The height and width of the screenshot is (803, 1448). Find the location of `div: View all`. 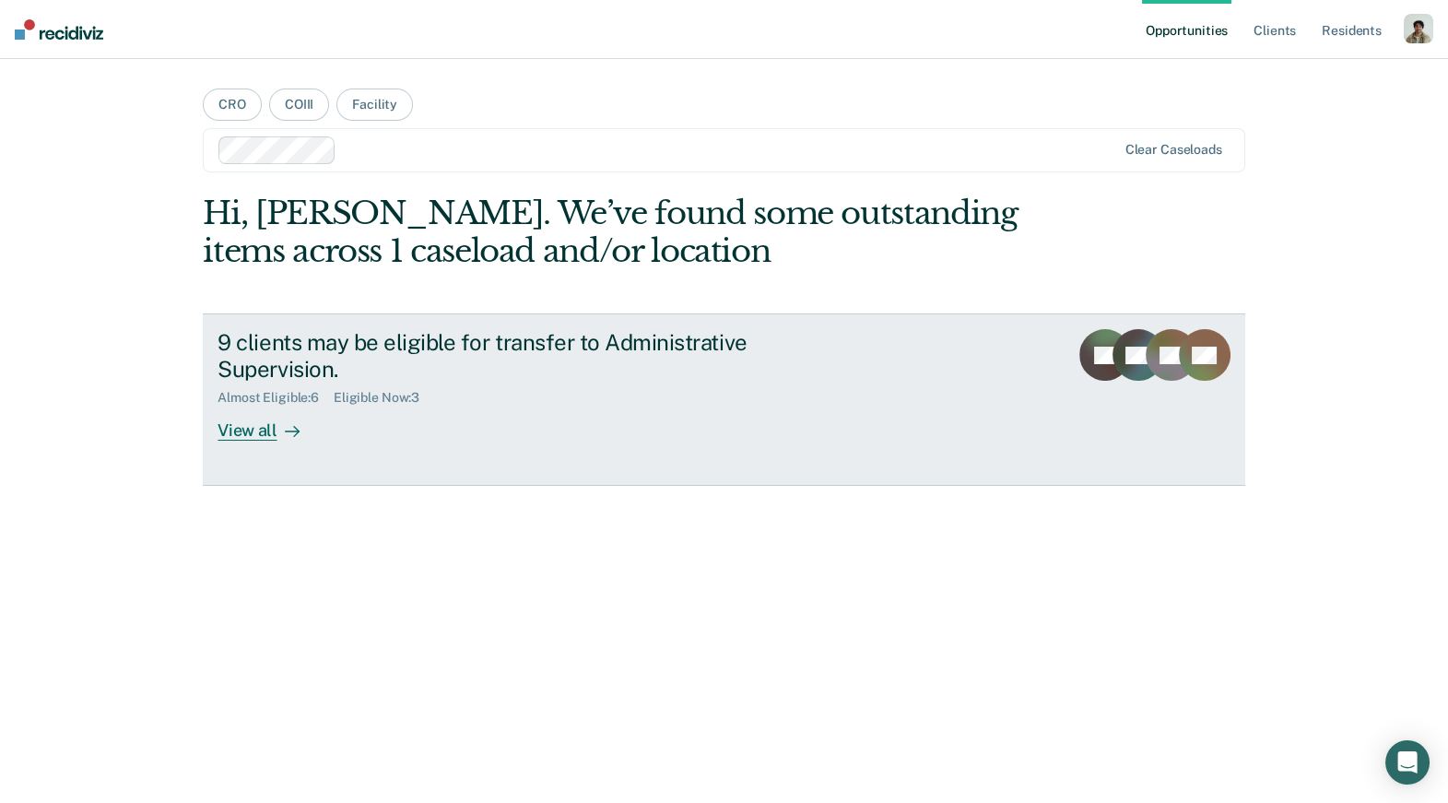

div: View all is located at coordinates (269, 423).